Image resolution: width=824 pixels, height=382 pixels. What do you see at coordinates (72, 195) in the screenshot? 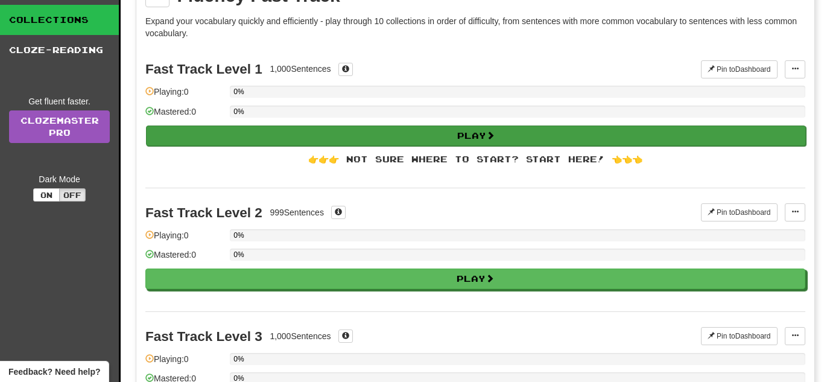
I see `button: Off` at bounding box center [72, 195].